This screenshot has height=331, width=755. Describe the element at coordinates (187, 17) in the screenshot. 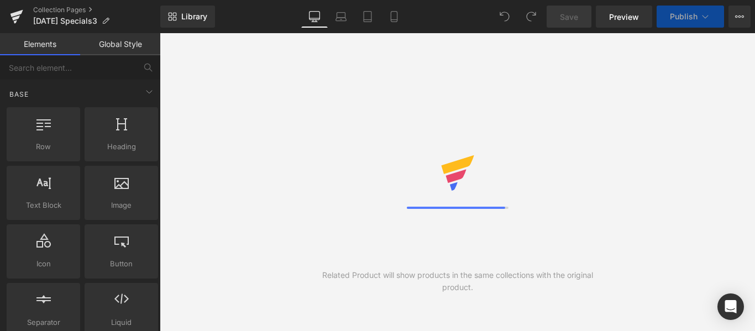

I see `a: New Library` at that location.